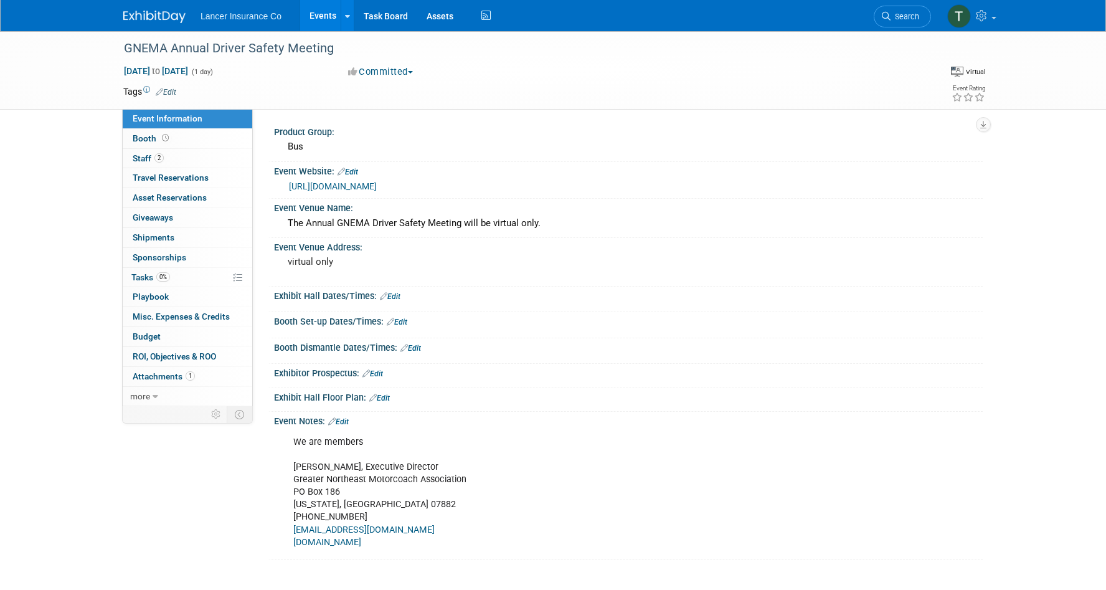 This screenshot has width=1106, height=590. I want to click on td: Tags, so click(149, 92).